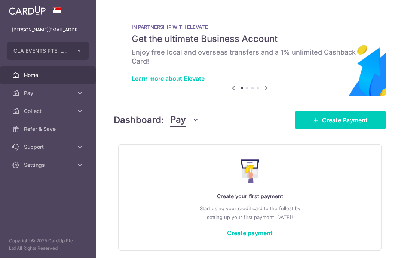 The height and width of the screenshot is (258, 404). I want to click on h5: Get the ultimate Business Account, so click(250, 39).